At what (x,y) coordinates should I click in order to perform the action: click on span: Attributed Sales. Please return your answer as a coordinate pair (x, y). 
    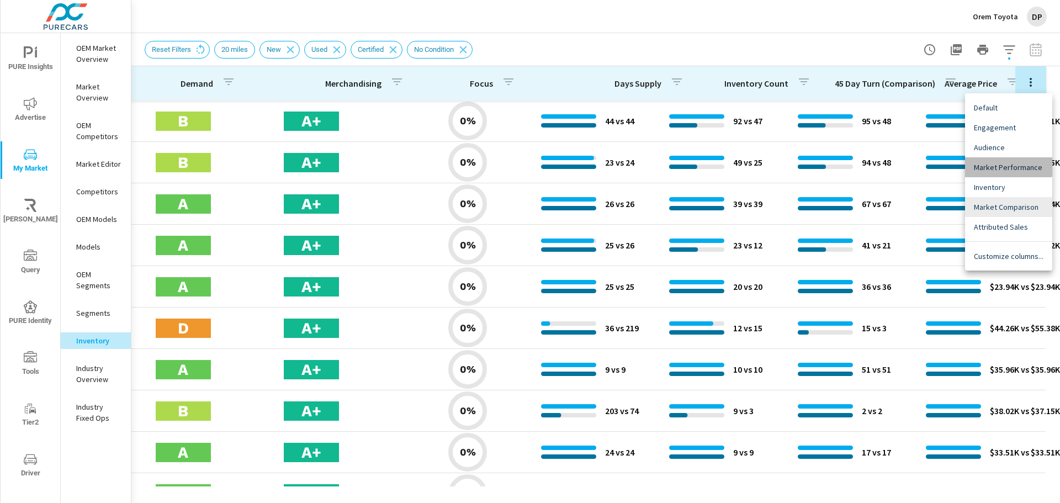
    Looking at the image, I should click on (1009, 227).